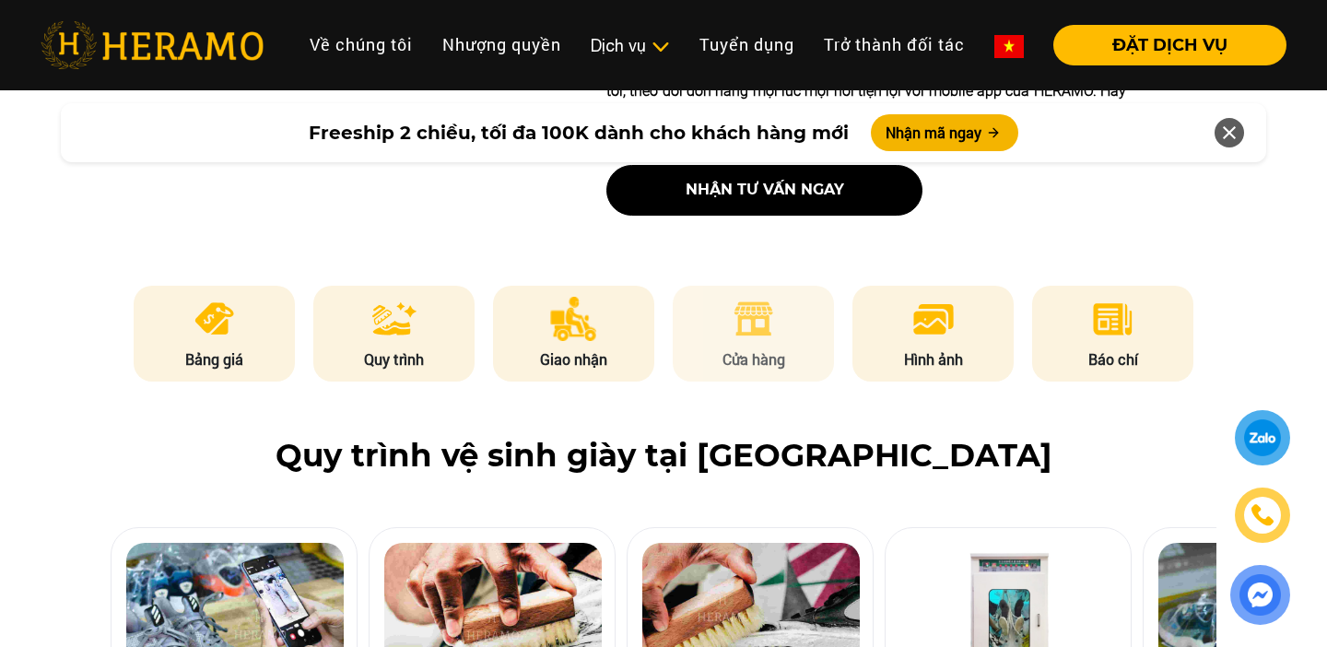 The width and height of the screenshot is (1327, 647). What do you see at coordinates (1009, 46) in the screenshot?
I see `img: vn-flag.png` at bounding box center [1009, 46].